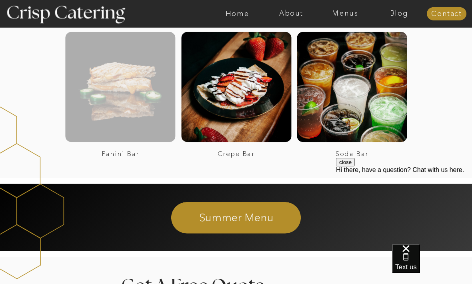  What do you see at coordinates (236, 153) in the screenshot?
I see `a: Crepe Bar` at bounding box center [236, 153].